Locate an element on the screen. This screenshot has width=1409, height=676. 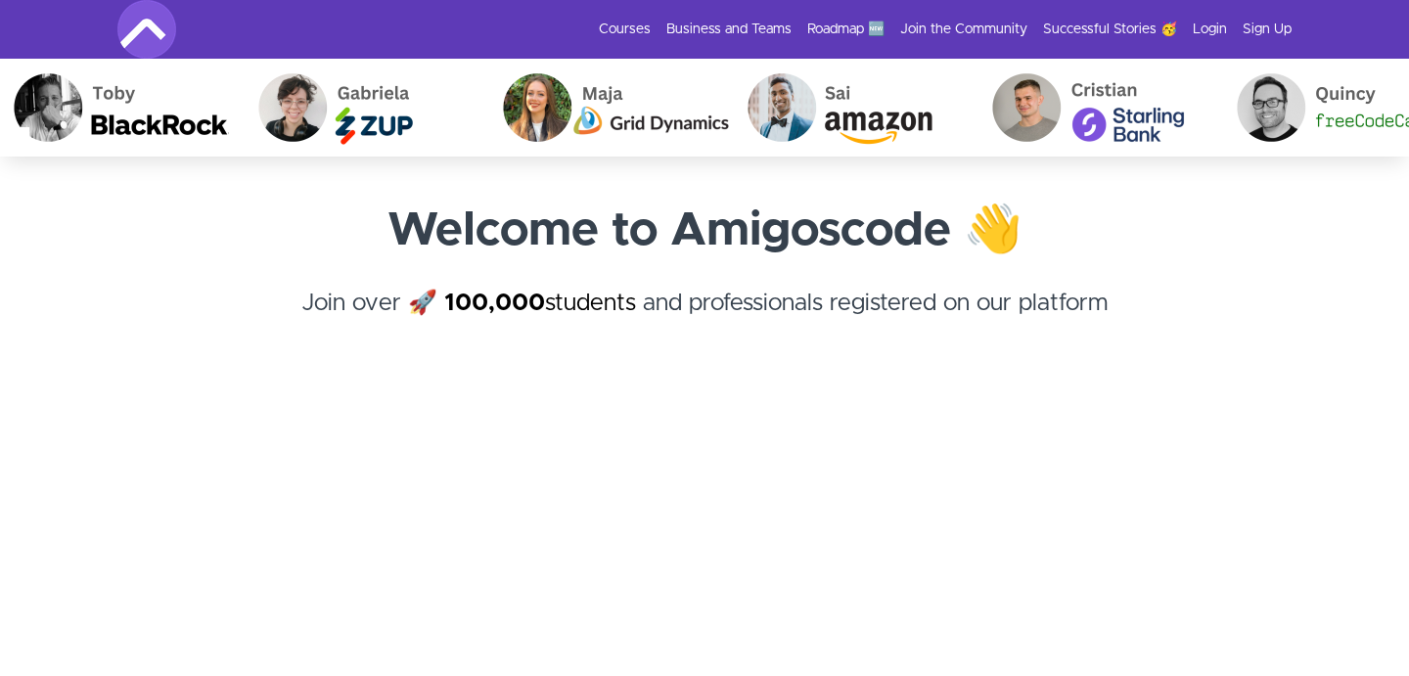
a: Join the Community is located at coordinates (963, 29).